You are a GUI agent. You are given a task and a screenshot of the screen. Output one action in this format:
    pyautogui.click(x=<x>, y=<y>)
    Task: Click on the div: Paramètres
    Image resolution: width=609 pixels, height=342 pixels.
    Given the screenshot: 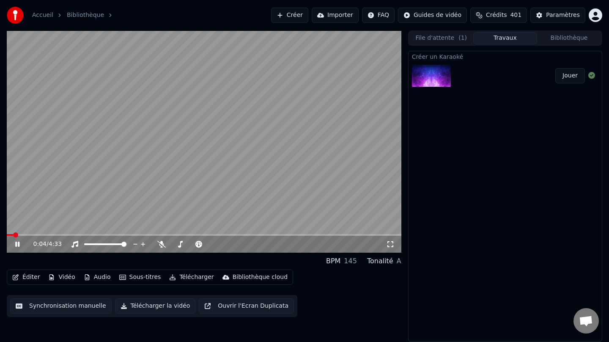 What is the action you would take?
    pyautogui.click(x=563, y=15)
    